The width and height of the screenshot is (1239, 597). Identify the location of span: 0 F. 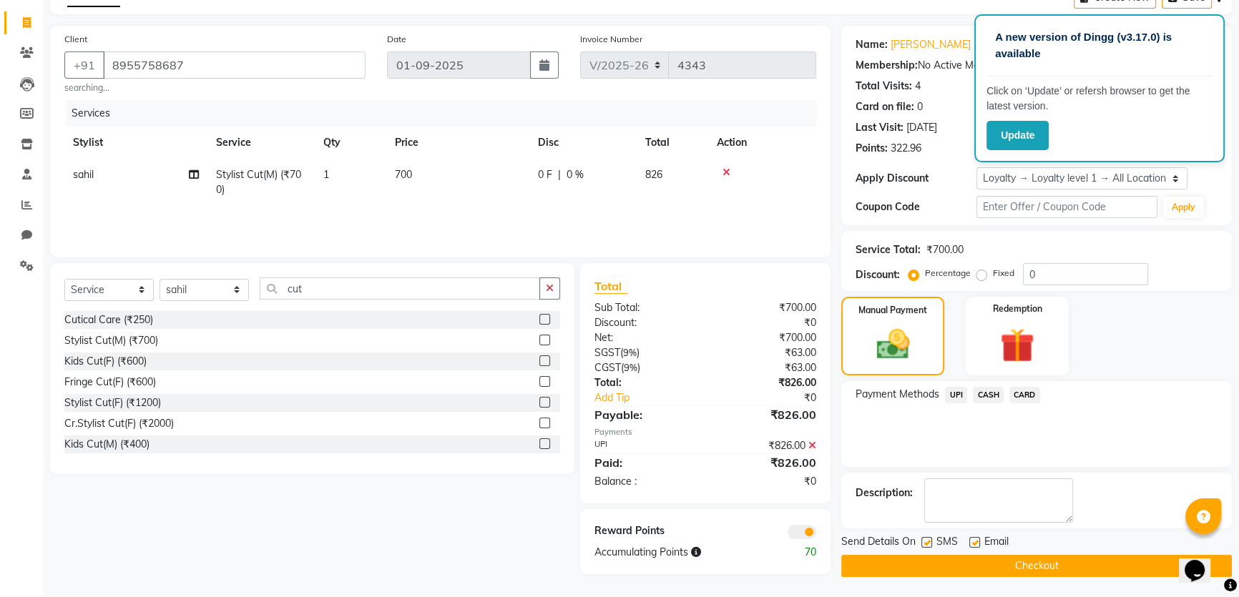
(545, 175).